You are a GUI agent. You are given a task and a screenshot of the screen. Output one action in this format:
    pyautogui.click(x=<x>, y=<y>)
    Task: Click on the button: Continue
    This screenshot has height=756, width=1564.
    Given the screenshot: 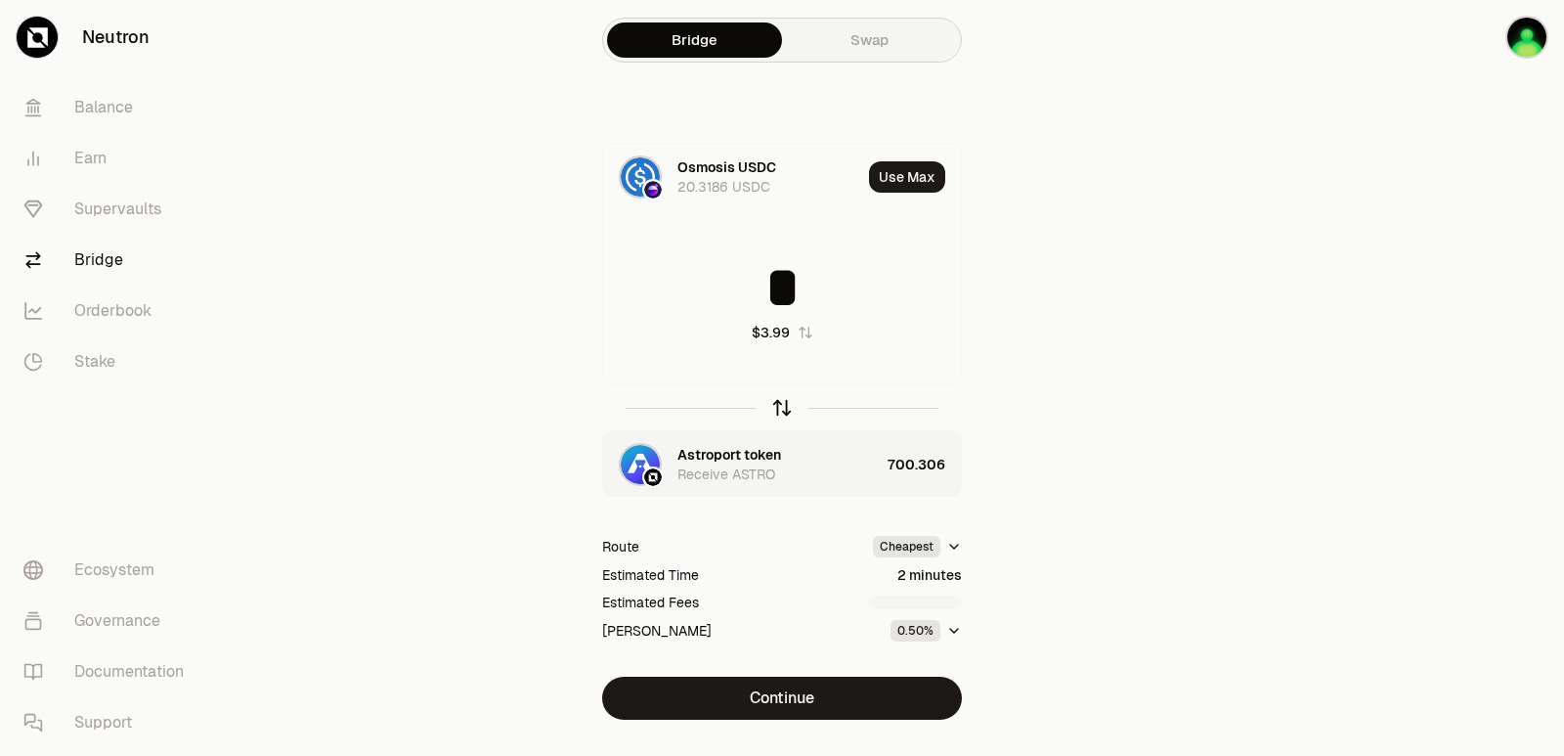 What is the action you would take?
    pyautogui.click(x=782, y=698)
    